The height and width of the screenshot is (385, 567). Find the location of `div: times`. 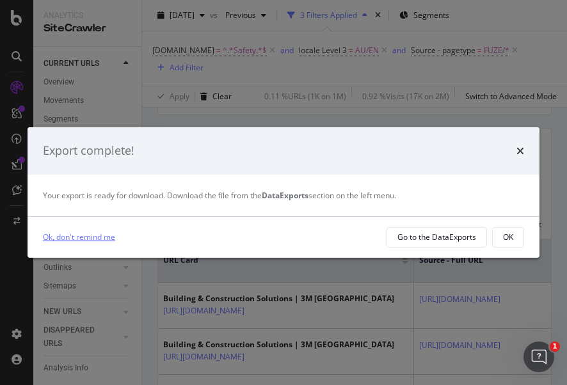

div: times is located at coordinates (520, 151).